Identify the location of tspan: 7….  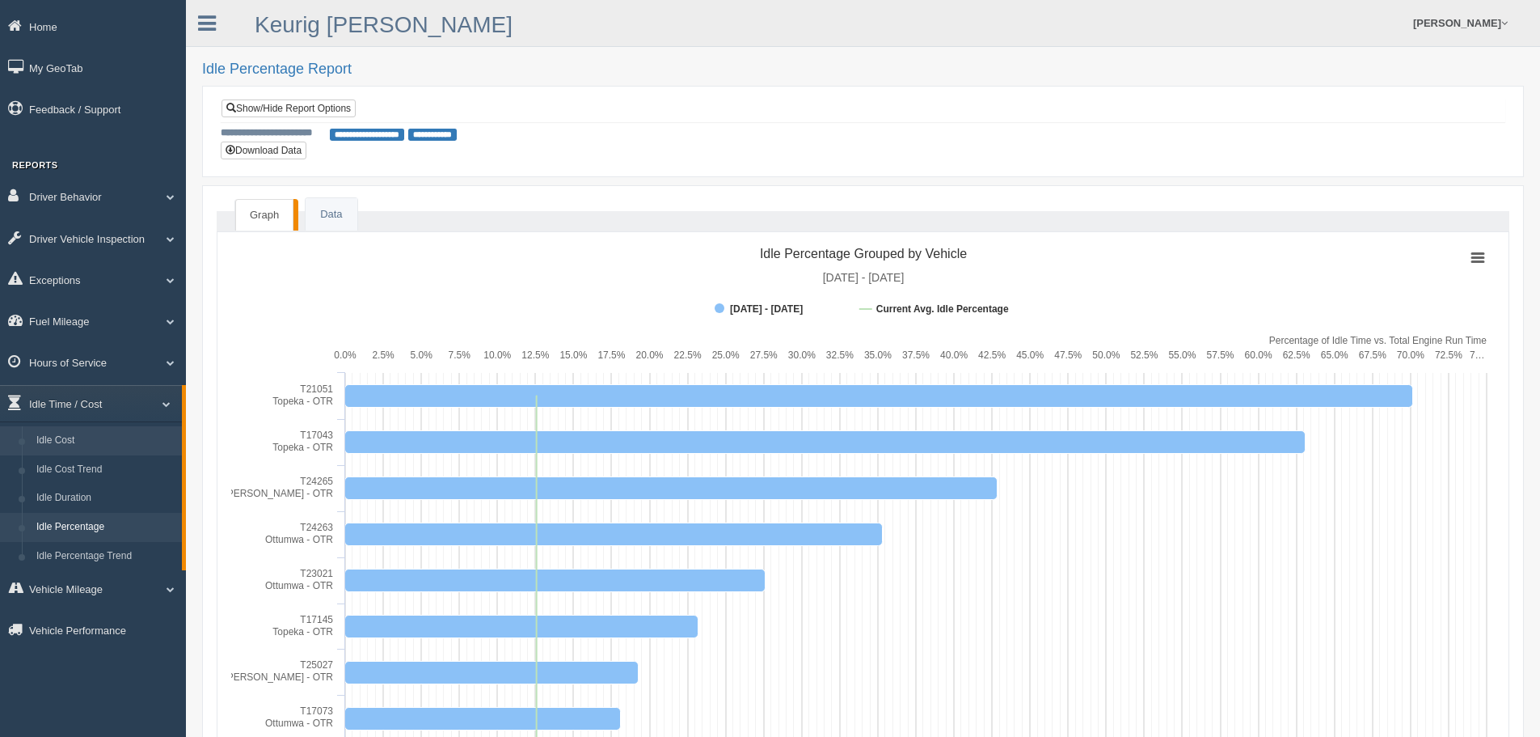
(1477, 355).